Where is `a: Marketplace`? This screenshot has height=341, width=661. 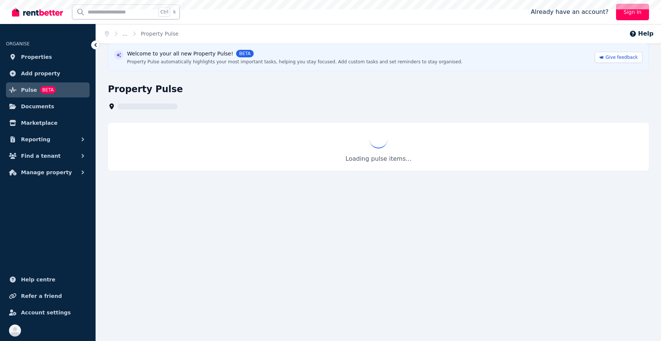 a: Marketplace is located at coordinates (48, 123).